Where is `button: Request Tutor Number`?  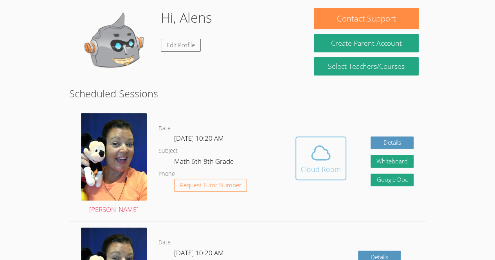
button: Request Tutor Number is located at coordinates (211, 185).